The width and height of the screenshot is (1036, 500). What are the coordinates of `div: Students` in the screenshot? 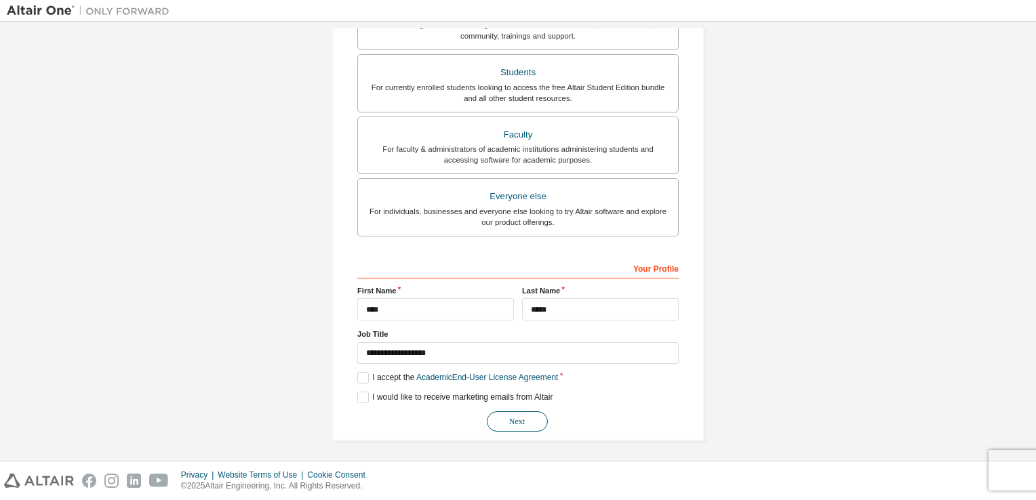 It's located at (518, 73).